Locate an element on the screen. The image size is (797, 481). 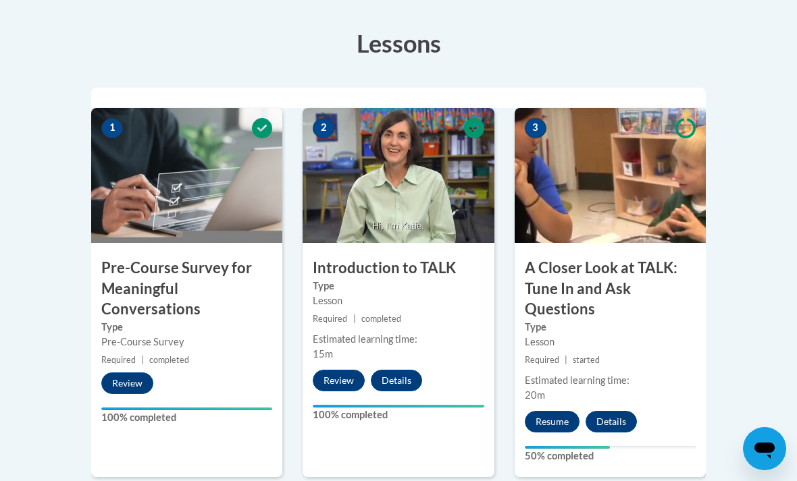
span: 3 is located at coordinates (536, 128).